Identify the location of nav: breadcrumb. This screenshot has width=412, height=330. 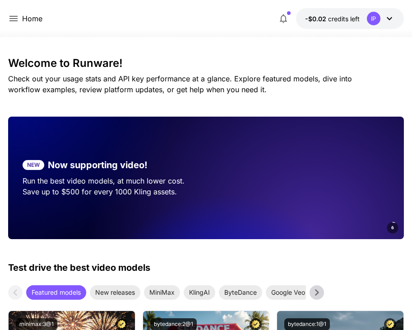
(32, 19).